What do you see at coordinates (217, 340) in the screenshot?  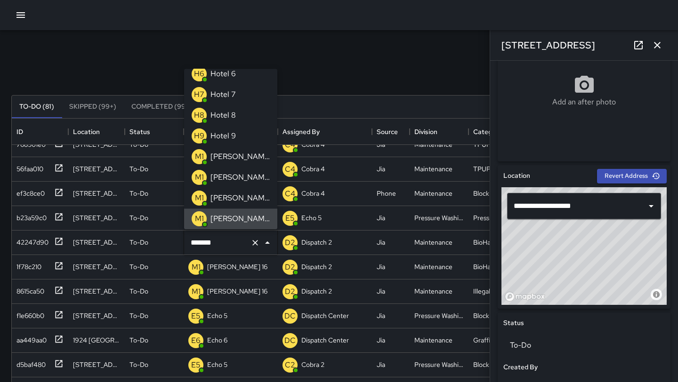 I see `p: Echo 6` at bounding box center [217, 340].